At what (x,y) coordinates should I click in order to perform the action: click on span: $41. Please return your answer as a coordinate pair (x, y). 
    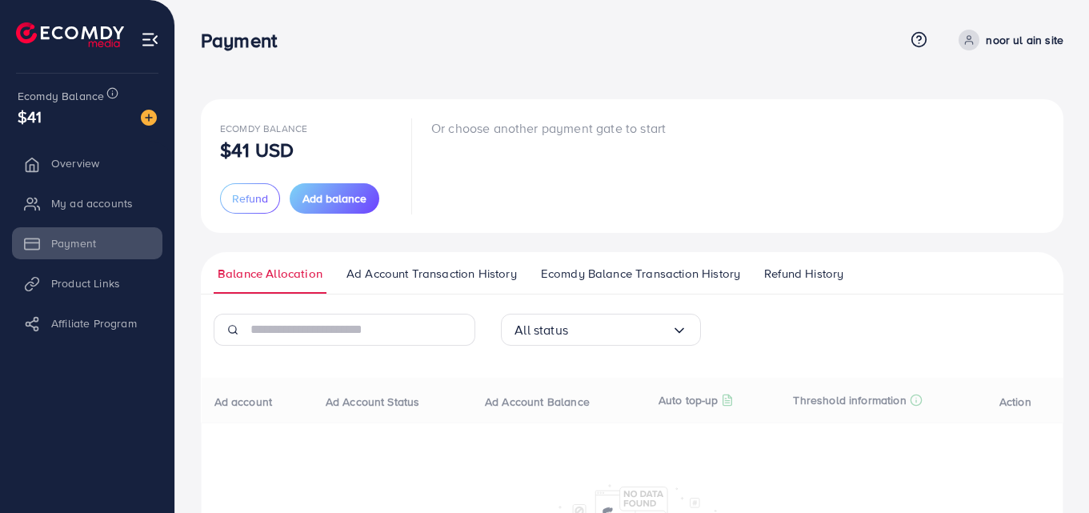
    Looking at the image, I should click on (30, 116).